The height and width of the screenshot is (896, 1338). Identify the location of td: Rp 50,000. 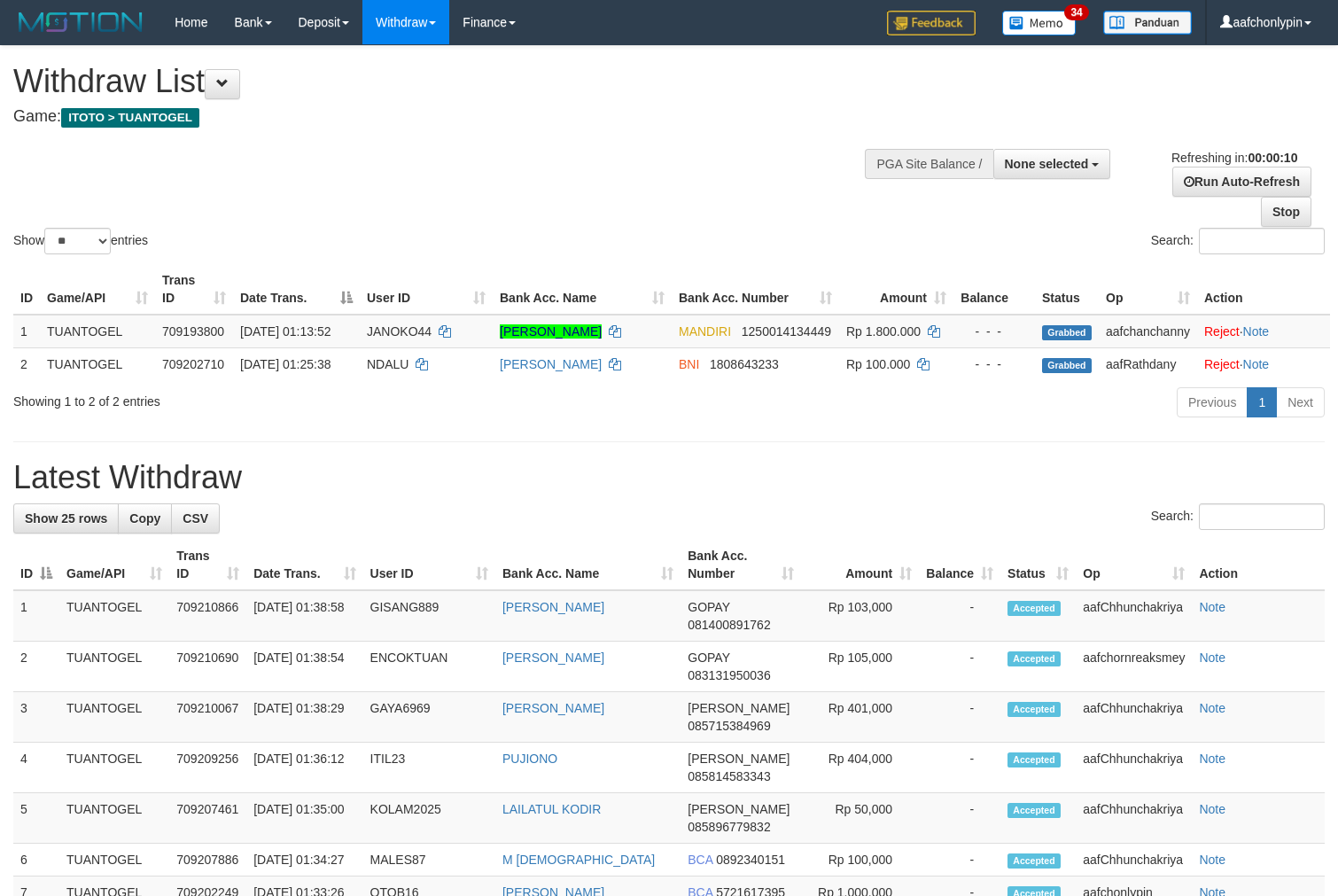
(860, 818).